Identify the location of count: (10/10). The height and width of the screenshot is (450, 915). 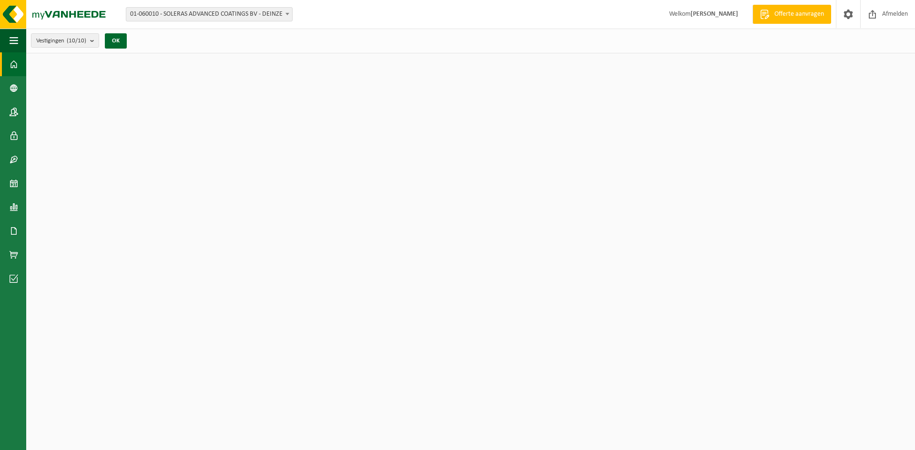
(76, 41).